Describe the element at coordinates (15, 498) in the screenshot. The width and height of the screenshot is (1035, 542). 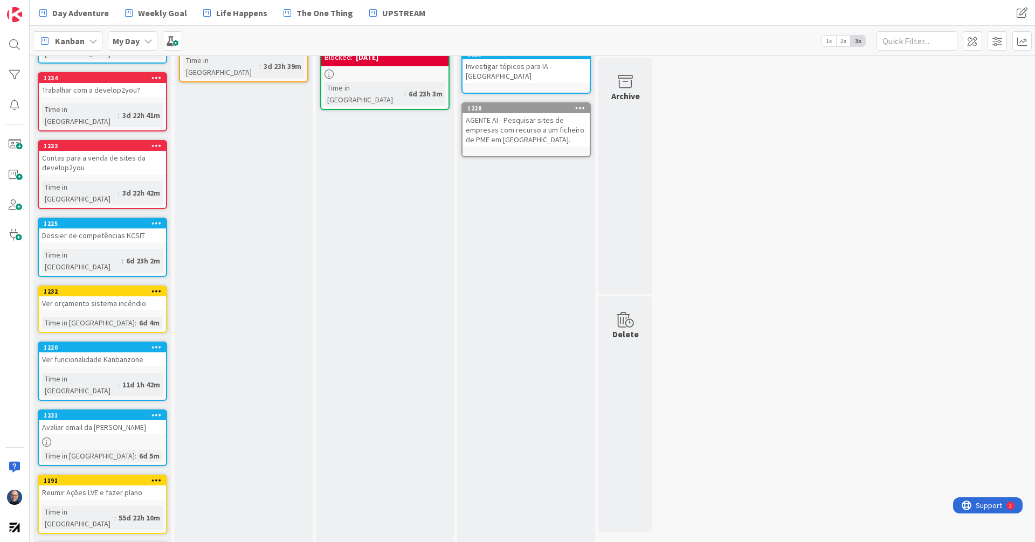
I see `img: Fg` at that location.